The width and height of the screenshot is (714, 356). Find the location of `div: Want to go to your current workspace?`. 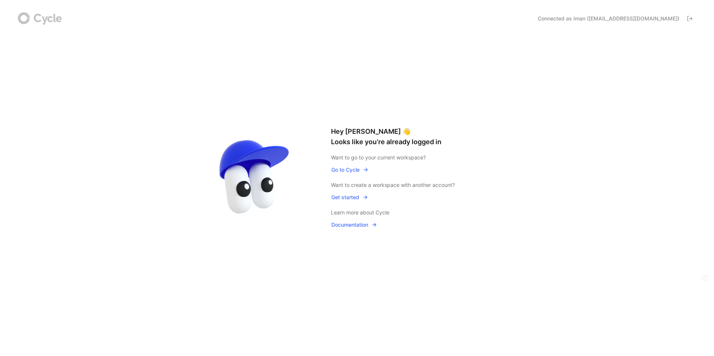

div: Want to go to your current workspace? is located at coordinates (420, 158).